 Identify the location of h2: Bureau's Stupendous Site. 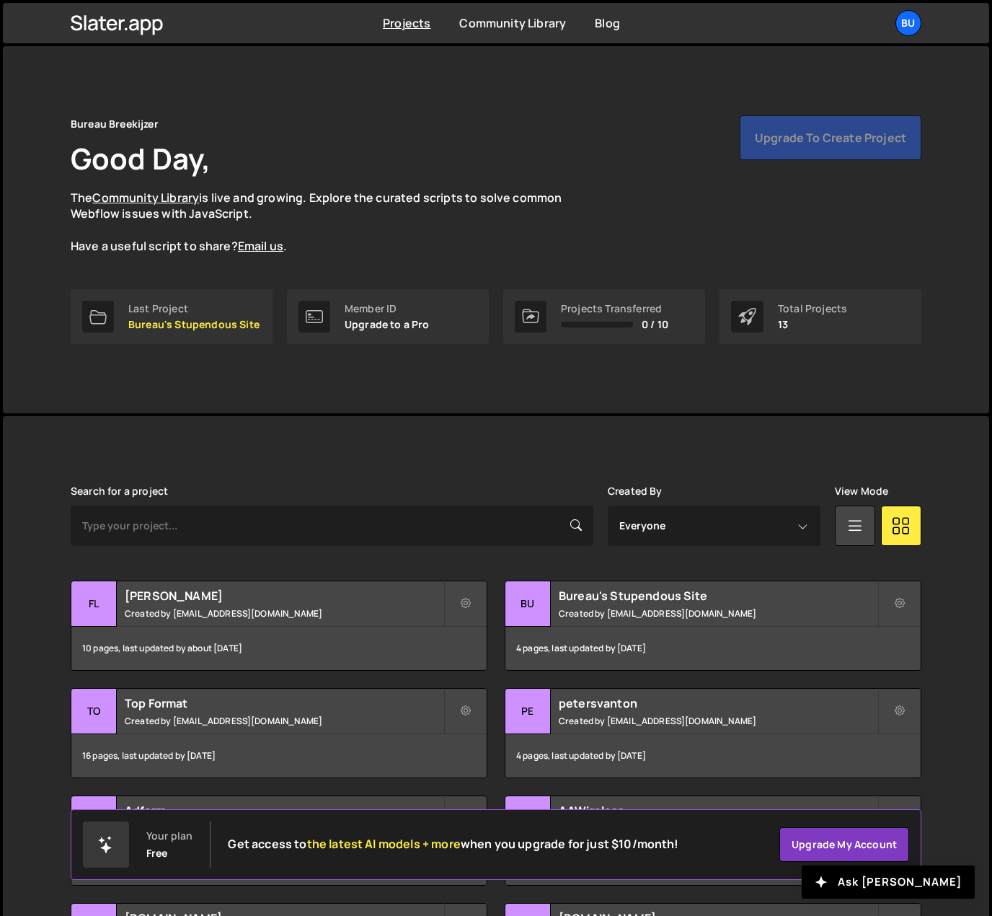
(718, 596).